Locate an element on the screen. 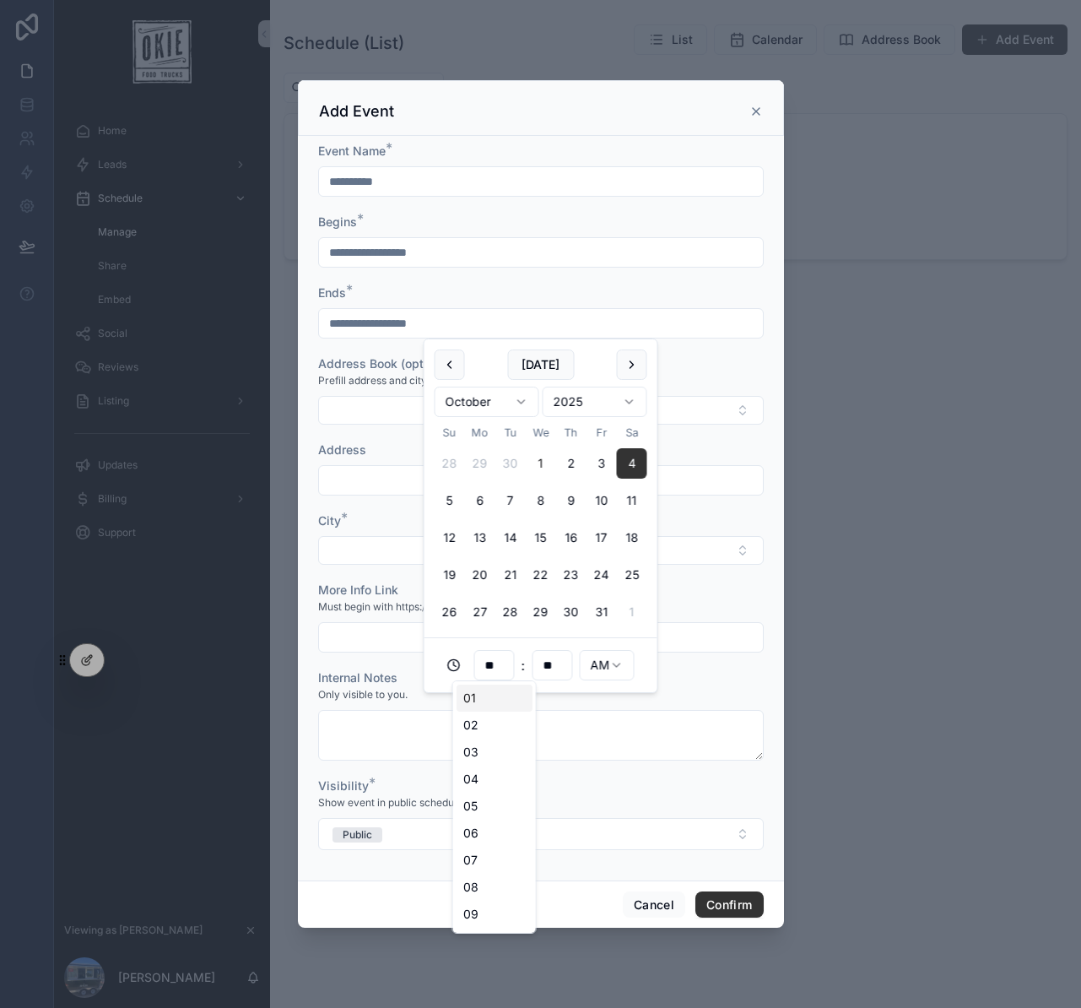  button: Wednesday, October 8th, 2025 is located at coordinates (541, 501).